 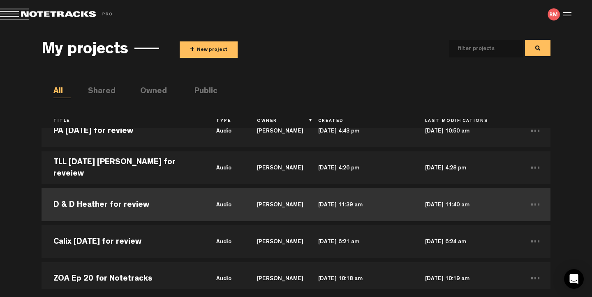 I want to click on td: D & D Heather for review, so click(x=123, y=205).